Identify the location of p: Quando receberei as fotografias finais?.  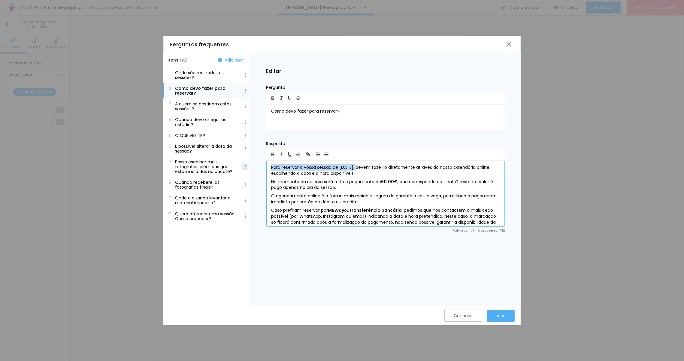
(206, 185).